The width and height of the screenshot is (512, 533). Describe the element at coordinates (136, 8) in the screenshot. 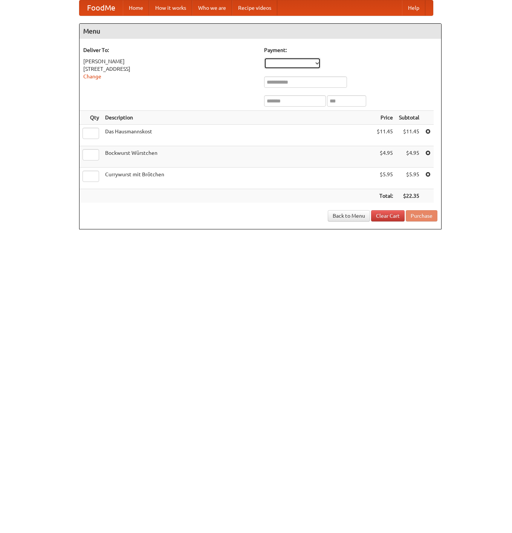

I see `a: Home` at that location.